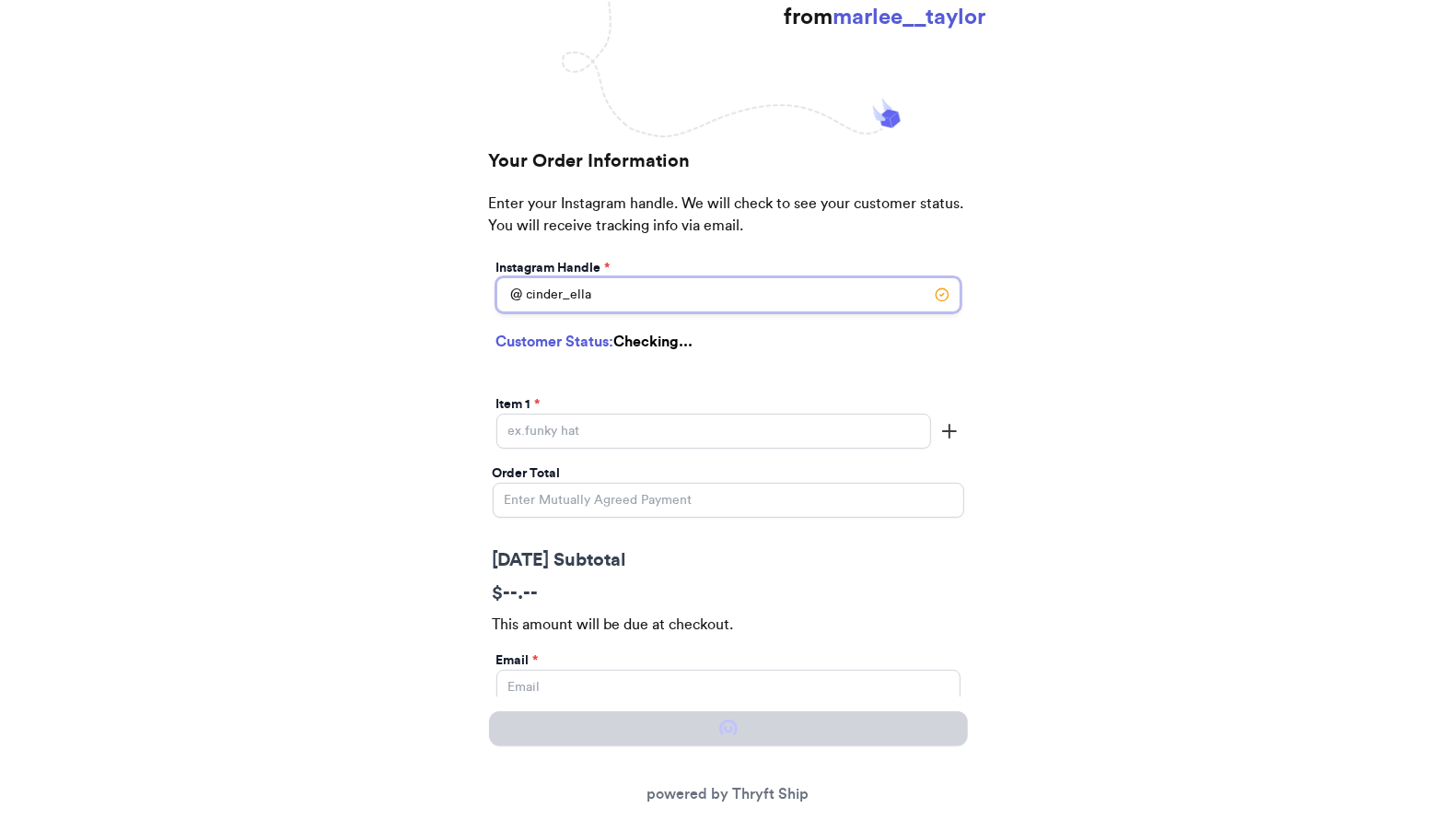 This screenshot has width=1456, height=820. What do you see at coordinates (555, 342) in the screenshot?
I see `span: Customer Status:` at bounding box center [555, 342].